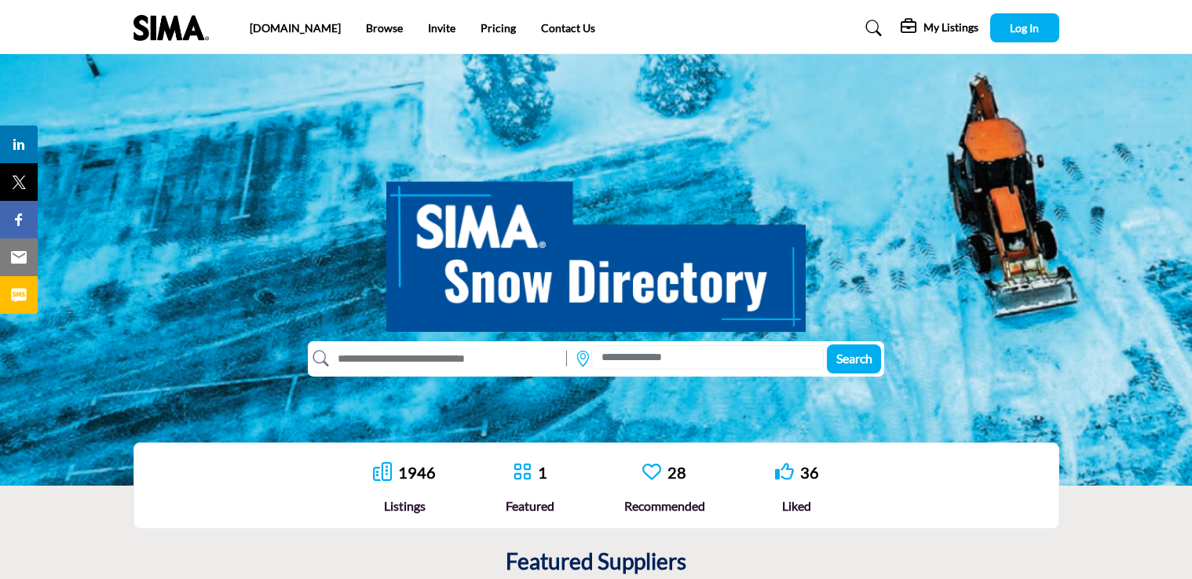  Describe the element at coordinates (951, 27) in the screenshot. I see `h5: My Listings` at that location.